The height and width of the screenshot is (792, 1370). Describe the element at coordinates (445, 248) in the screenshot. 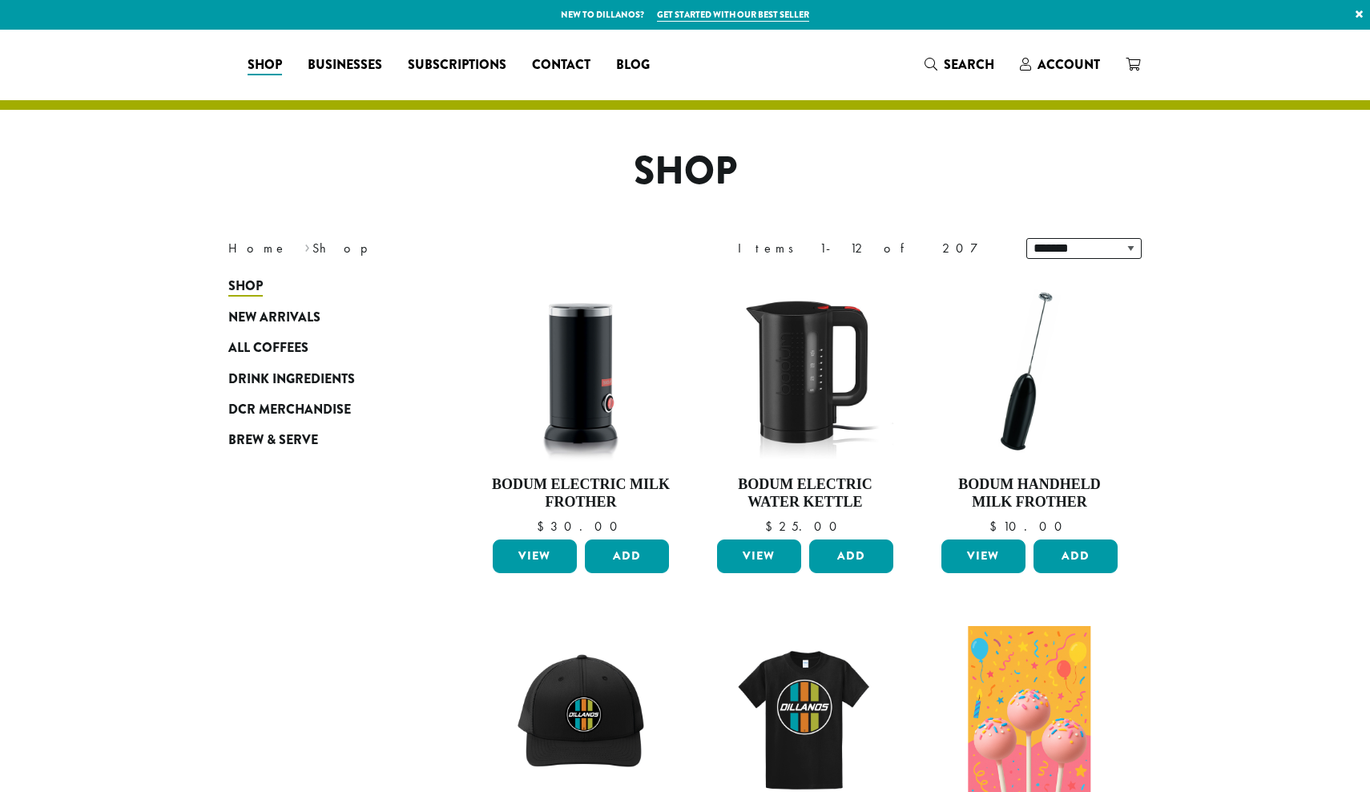

I see `nav: Breadcrumb` at that location.